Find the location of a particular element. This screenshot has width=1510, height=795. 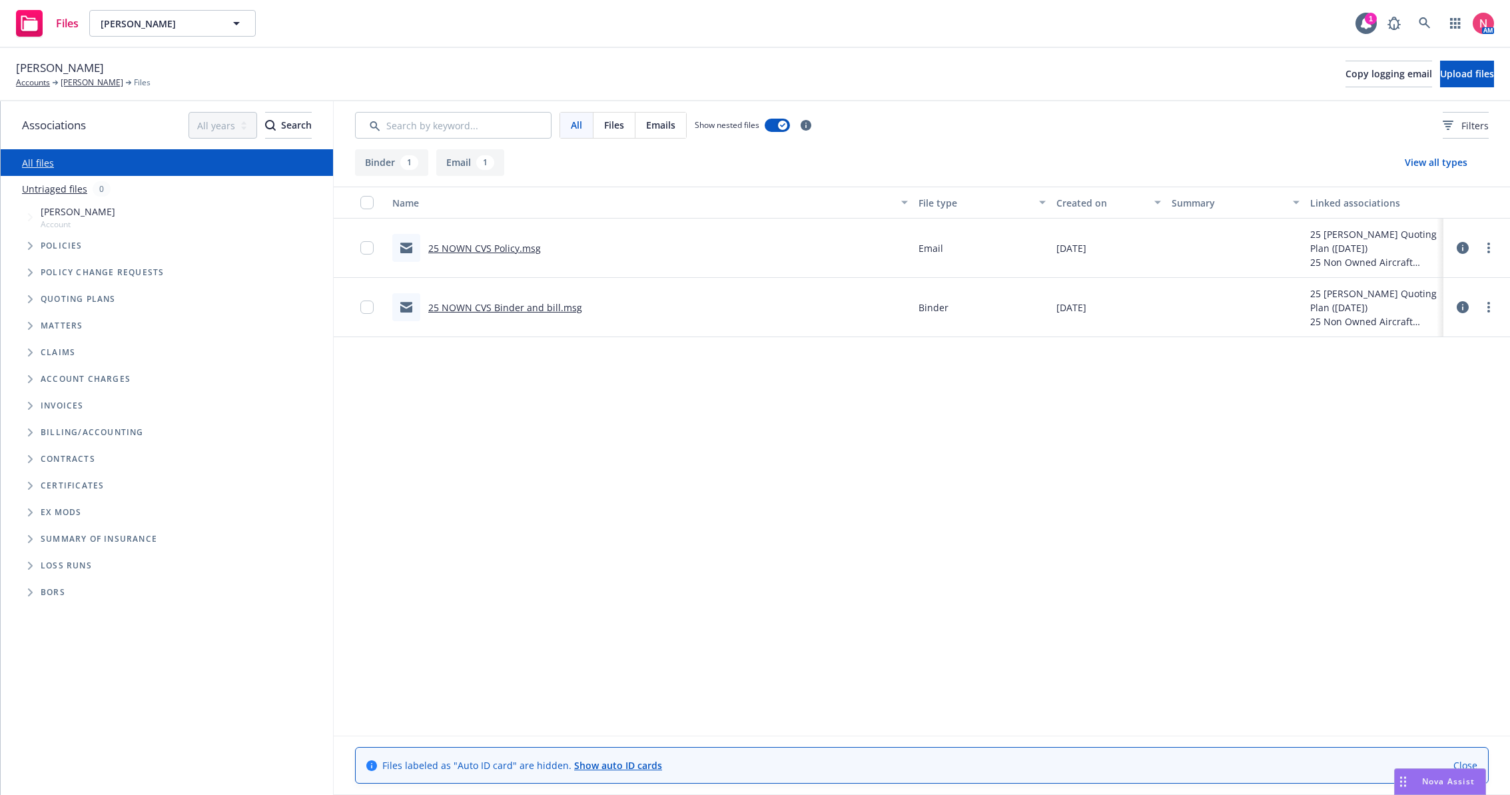

button: Binder is located at coordinates (392, 163).